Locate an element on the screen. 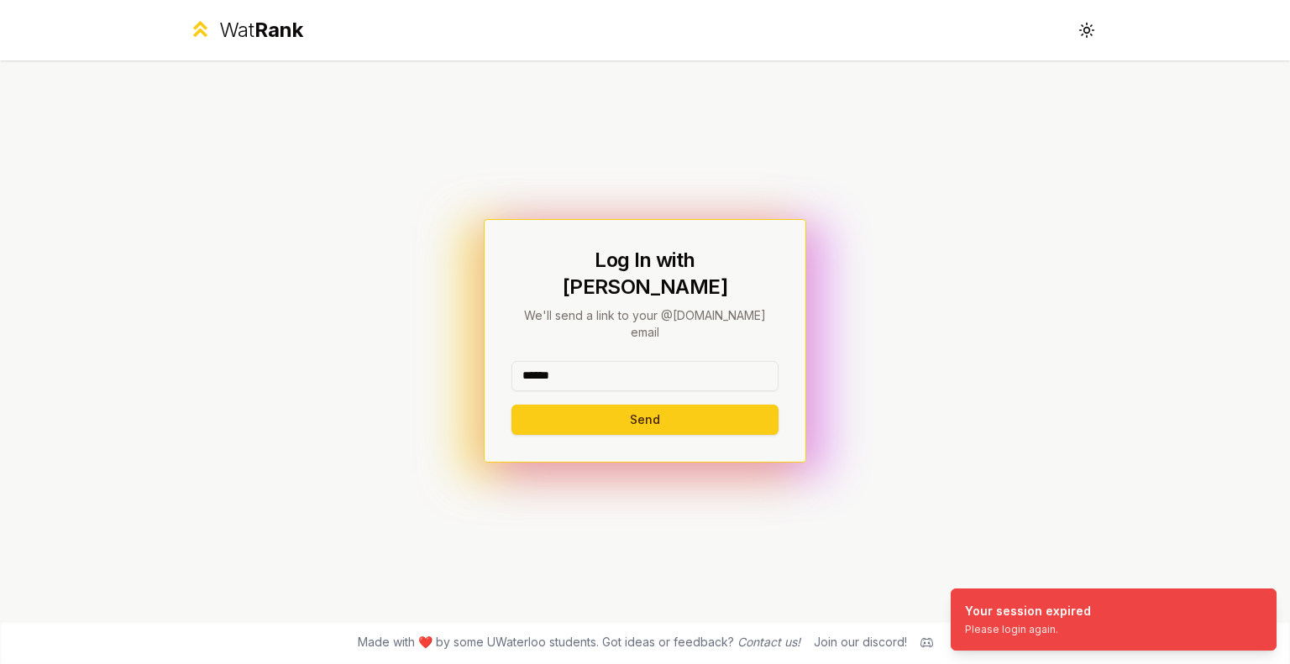 This screenshot has width=1290, height=664. a: WatRank is located at coordinates (245, 30).